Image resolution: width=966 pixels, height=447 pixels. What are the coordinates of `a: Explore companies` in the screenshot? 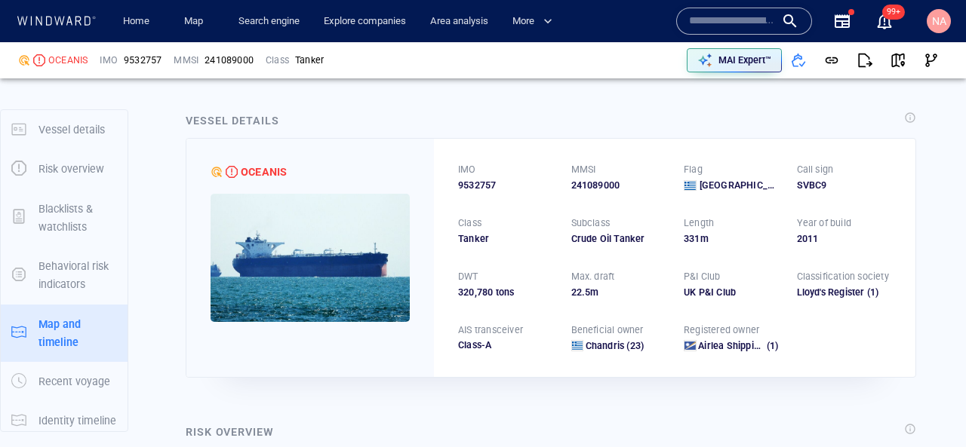 It's located at (364, 21).